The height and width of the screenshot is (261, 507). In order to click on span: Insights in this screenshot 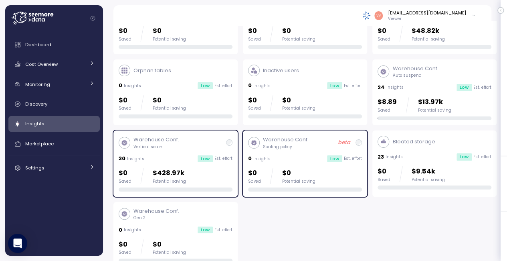, I will do `click(35, 123)`.